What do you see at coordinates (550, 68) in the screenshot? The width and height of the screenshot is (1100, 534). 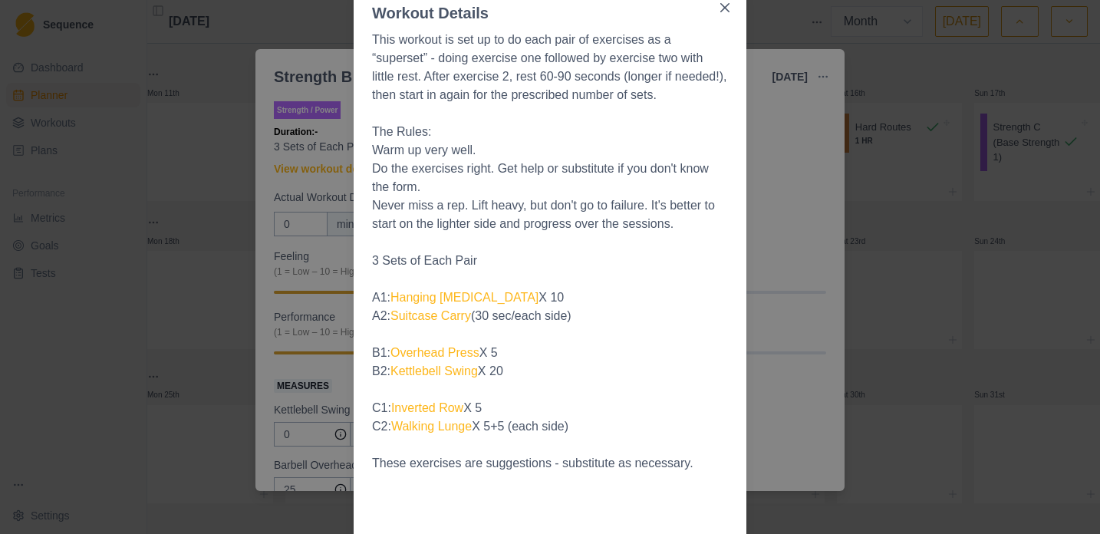 I see `p: This workout is set up to do each pair of exercises as a “superset” - doing exercise one followed...` at bounding box center [550, 68].